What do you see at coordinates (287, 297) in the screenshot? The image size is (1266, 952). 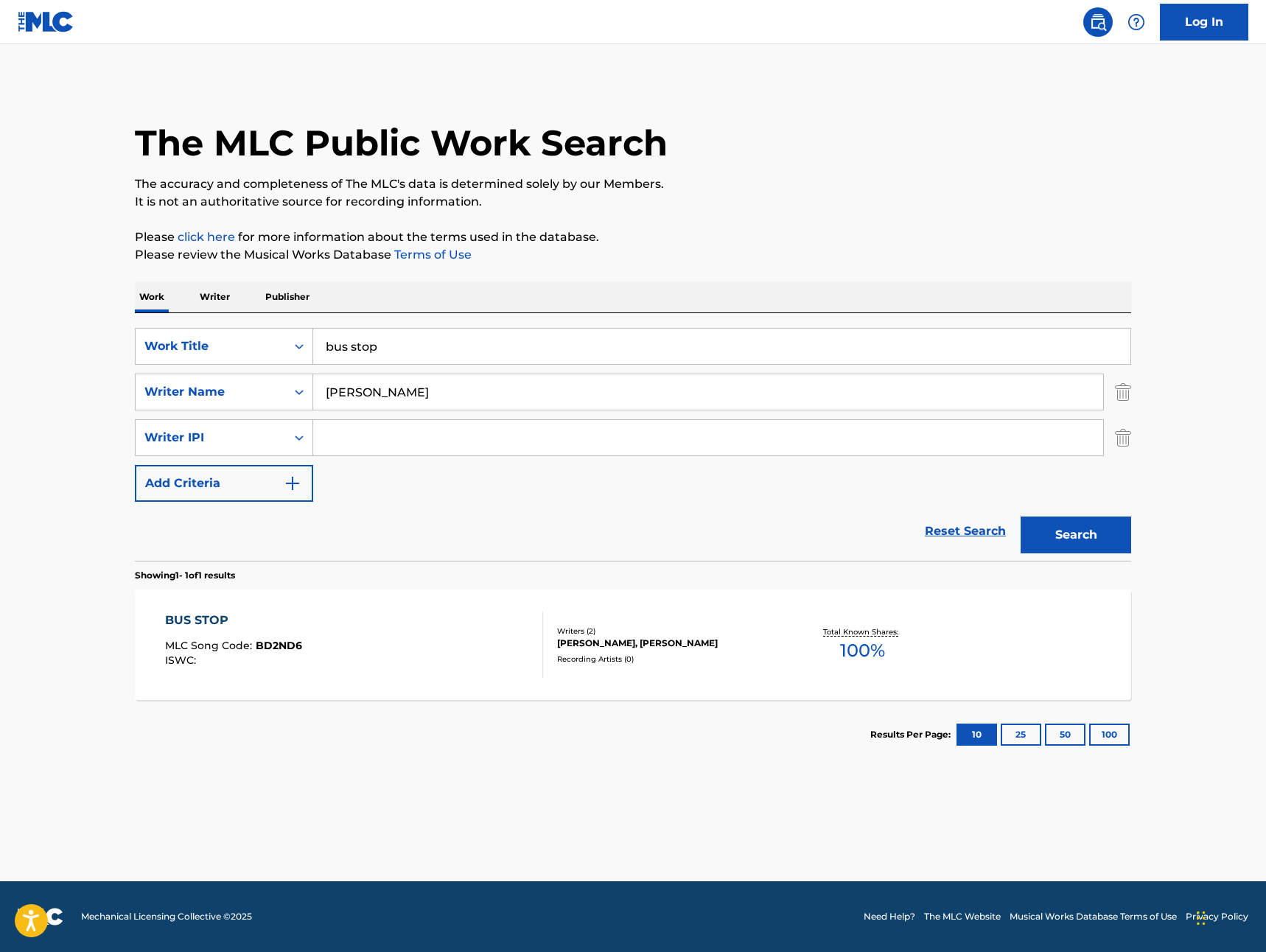 I see `p: Publisher` at bounding box center [287, 297].